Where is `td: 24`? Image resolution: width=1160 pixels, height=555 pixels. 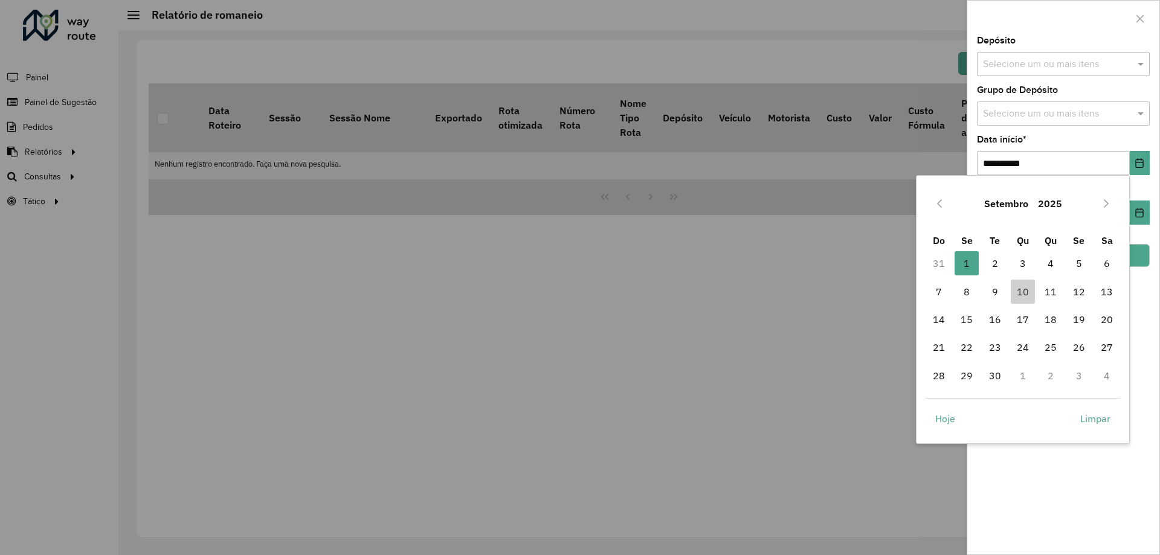 td: 24 is located at coordinates (1023, 347).